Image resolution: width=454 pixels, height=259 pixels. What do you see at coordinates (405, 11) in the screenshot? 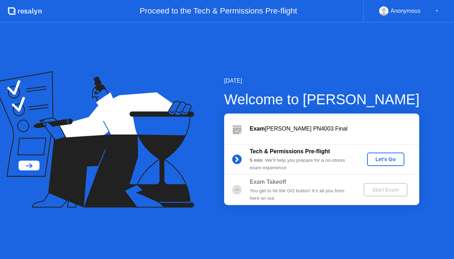
I see `div: Anonymous` at bounding box center [405, 11].